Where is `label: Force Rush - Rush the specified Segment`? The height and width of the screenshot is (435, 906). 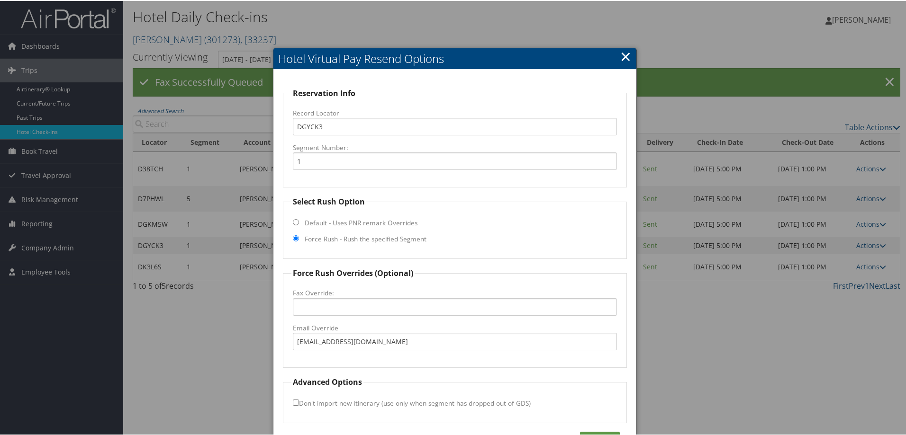
label: Force Rush - Rush the specified Segment is located at coordinates (365, 238).